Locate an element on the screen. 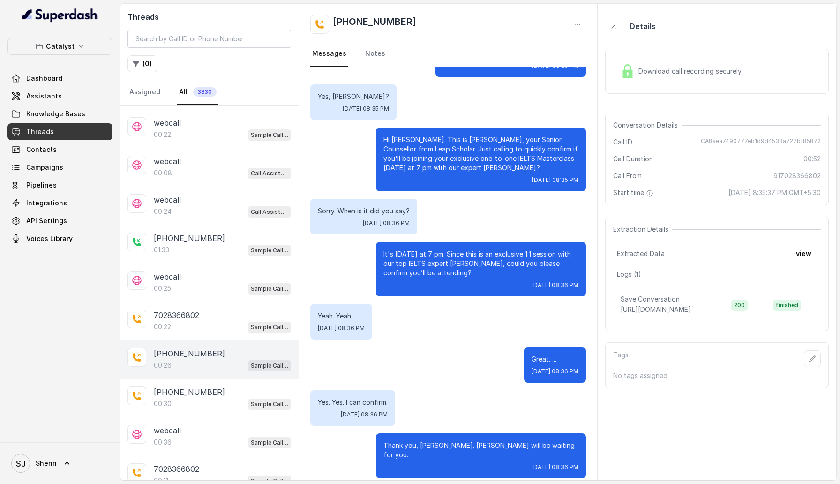 This screenshot has height=484, width=840. span: Integrations is located at coordinates (46, 203).